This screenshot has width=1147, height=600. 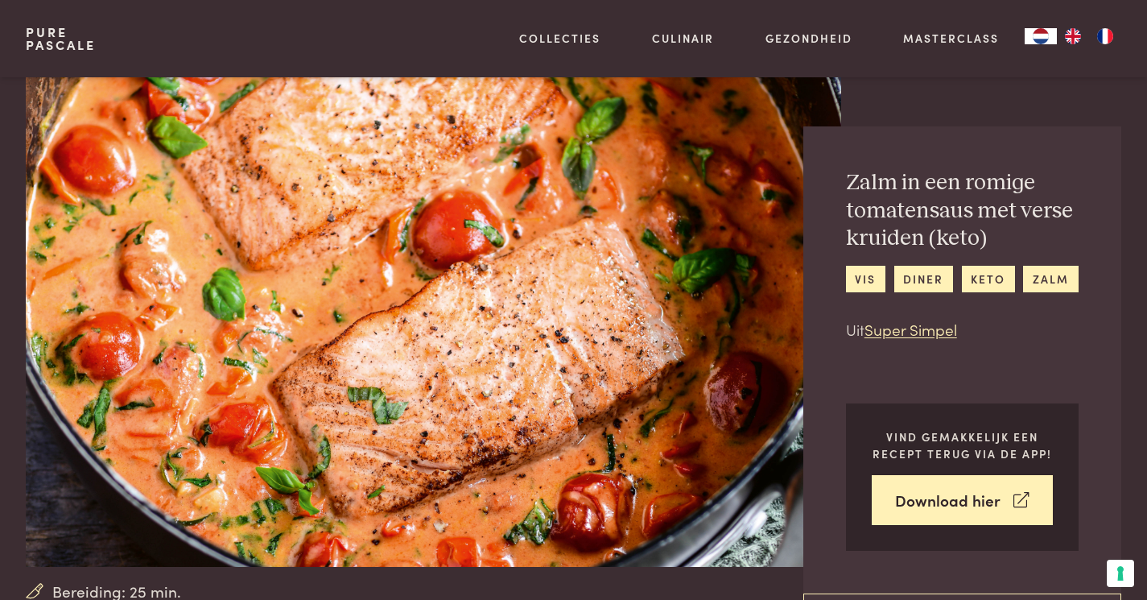 I want to click on button: Uw voorkeuren voor toestemming voor trackingtechnologieën, so click(x=1120, y=573).